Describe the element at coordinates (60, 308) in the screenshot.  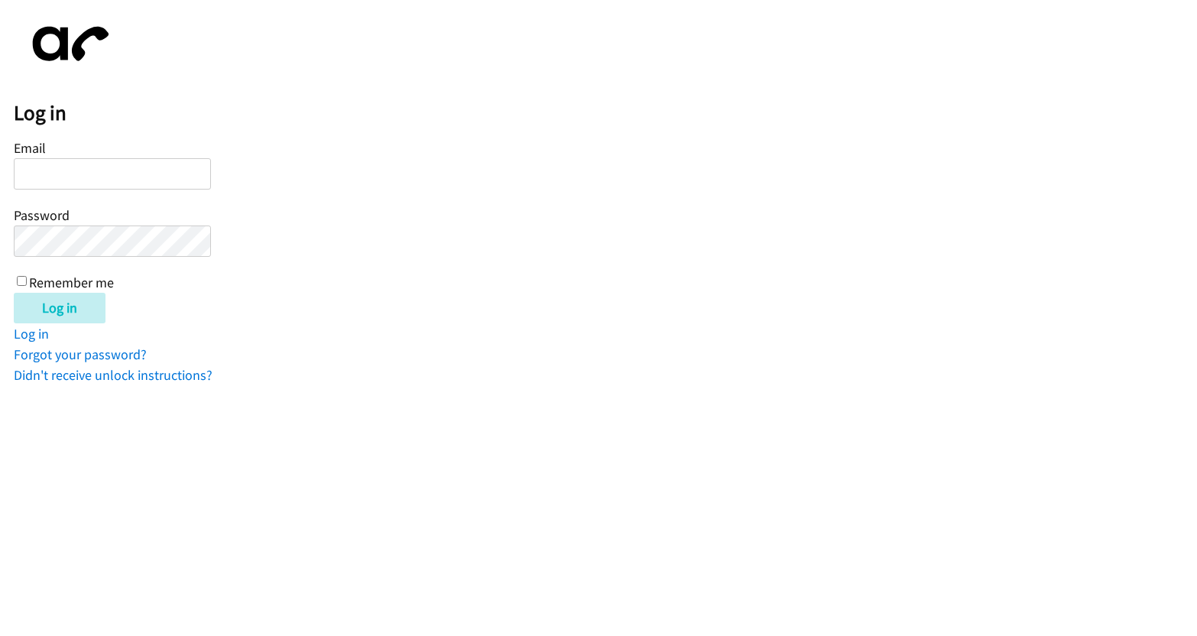
I see `input: Log in` at that location.